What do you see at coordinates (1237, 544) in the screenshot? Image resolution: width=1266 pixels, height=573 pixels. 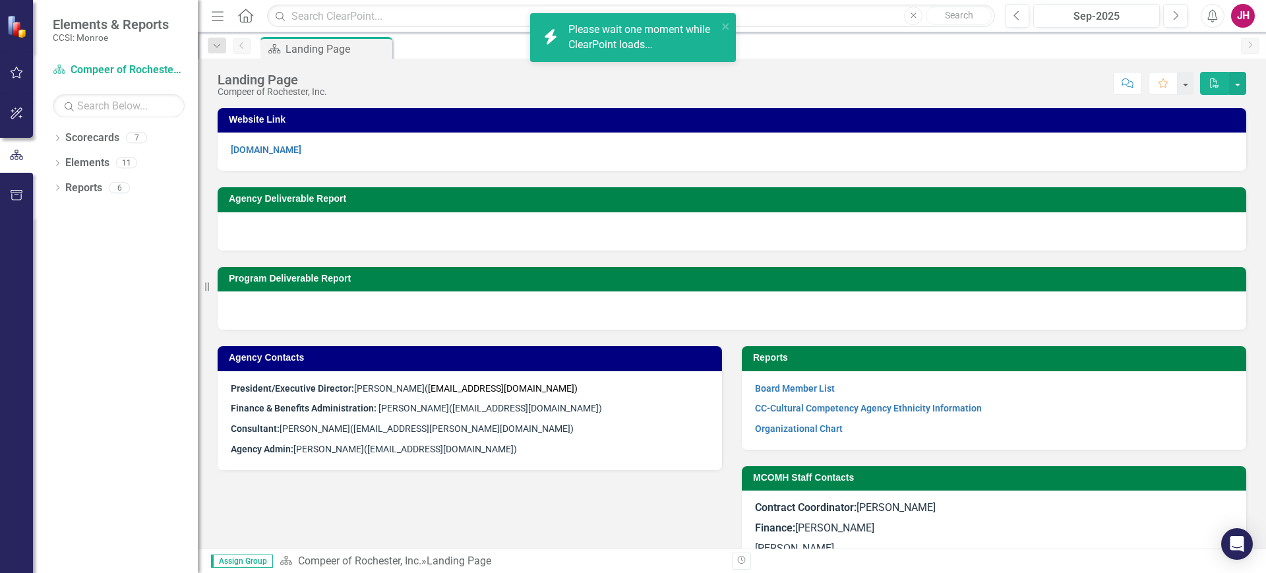 I see `div: Open Intercom Messenger` at bounding box center [1237, 544].